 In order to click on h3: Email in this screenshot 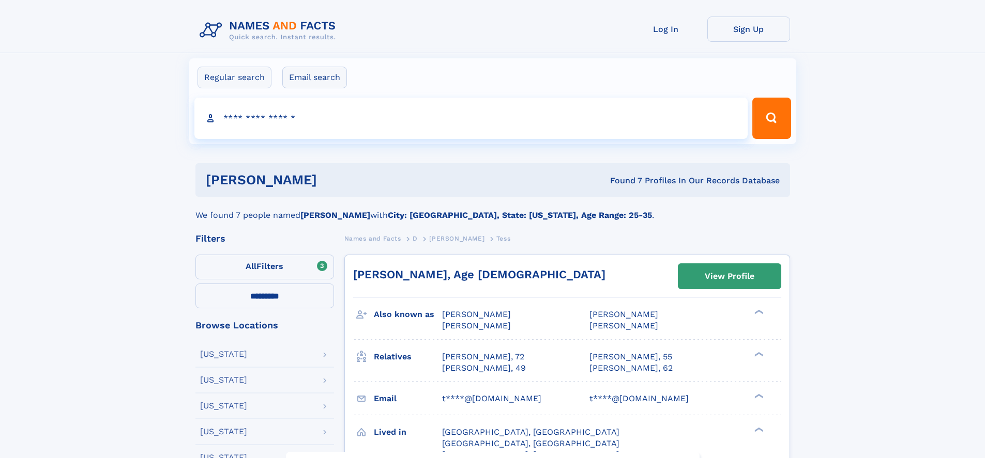, I will do `click(408, 399)`.